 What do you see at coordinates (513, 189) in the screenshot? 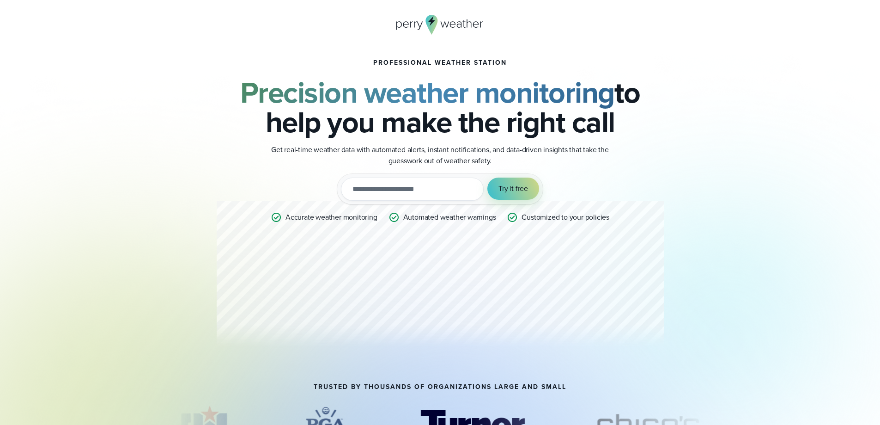
I see `button: Try it free` at bounding box center [513, 189].